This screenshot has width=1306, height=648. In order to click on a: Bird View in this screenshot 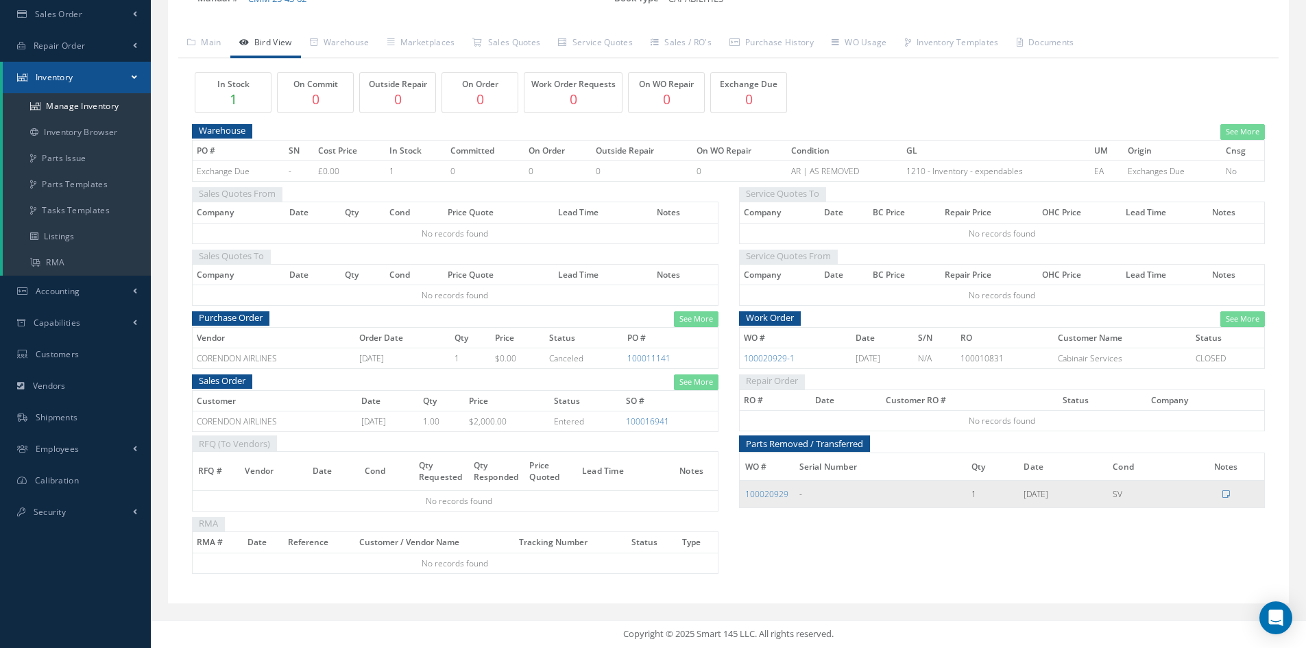, I will do `click(265, 44)`.